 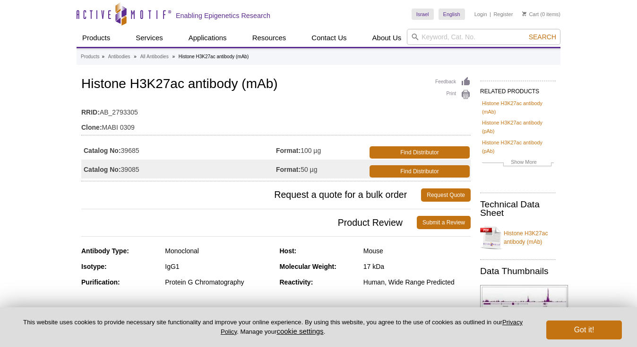 I want to click on td: 39085, so click(x=179, y=169).